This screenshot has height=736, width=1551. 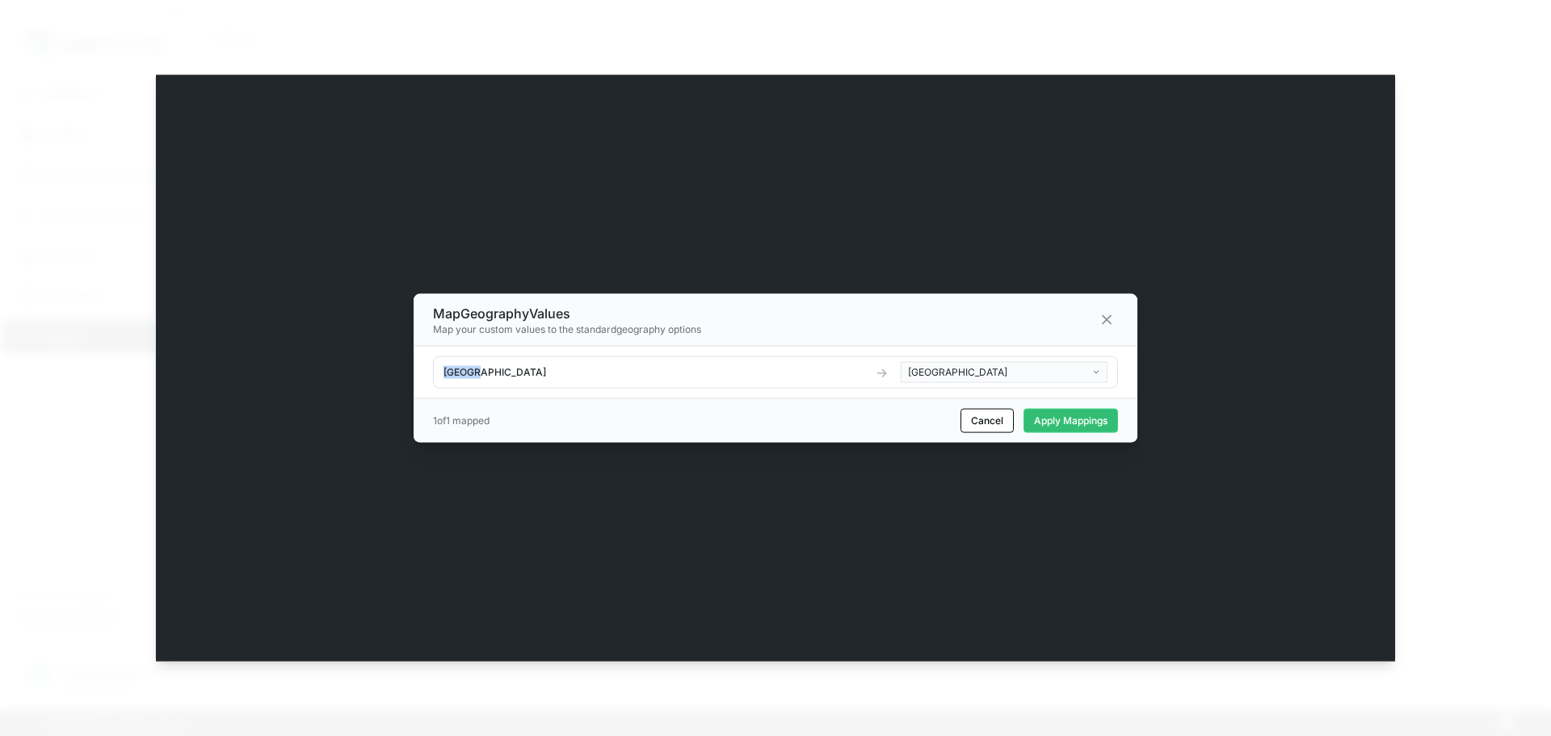 I want to click on h3: Map Geography Values, so click(x=567, y=313).